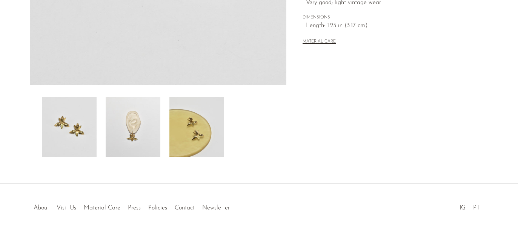 This screenshot has height=246, width=518. Describe the element at coordinates (66, 208) in the screenshot. I see `a: Visit Us` at that location.